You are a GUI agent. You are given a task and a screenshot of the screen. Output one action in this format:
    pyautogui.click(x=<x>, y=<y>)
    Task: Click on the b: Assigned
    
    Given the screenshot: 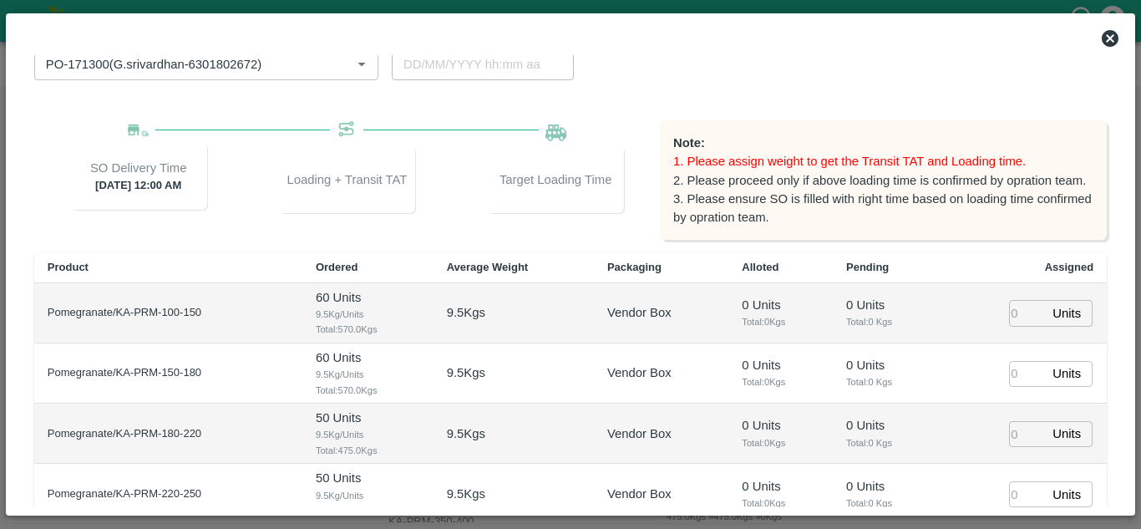 What is the action you would take?
    pyautogui.click(x=1069, y=266)
    